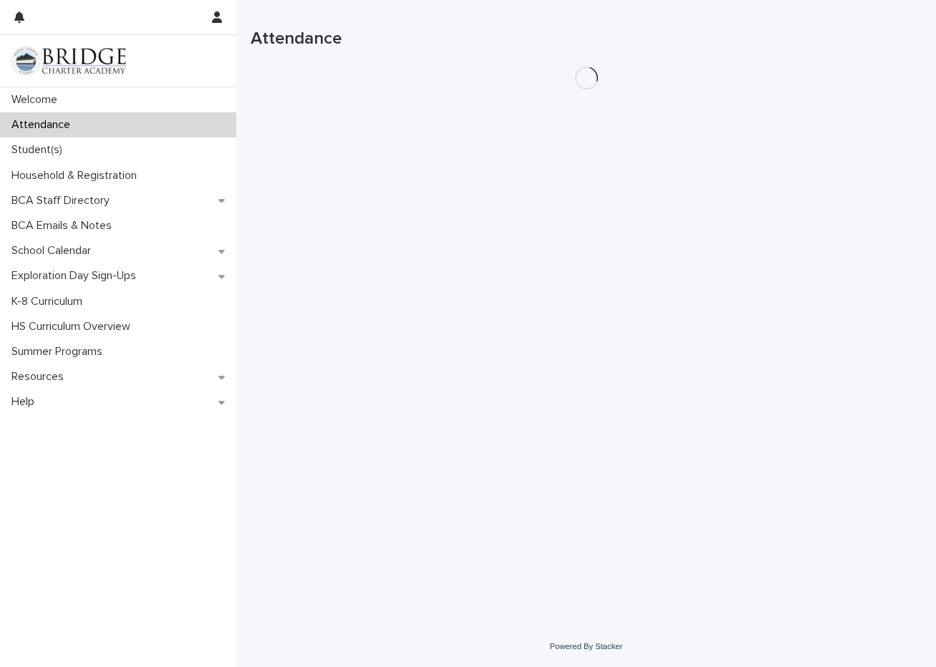 The image size is (936, 667). What do you see at coordinates (40, 377) in the screenshot?
I see `p: Resources` at bounding box center [40, 377].